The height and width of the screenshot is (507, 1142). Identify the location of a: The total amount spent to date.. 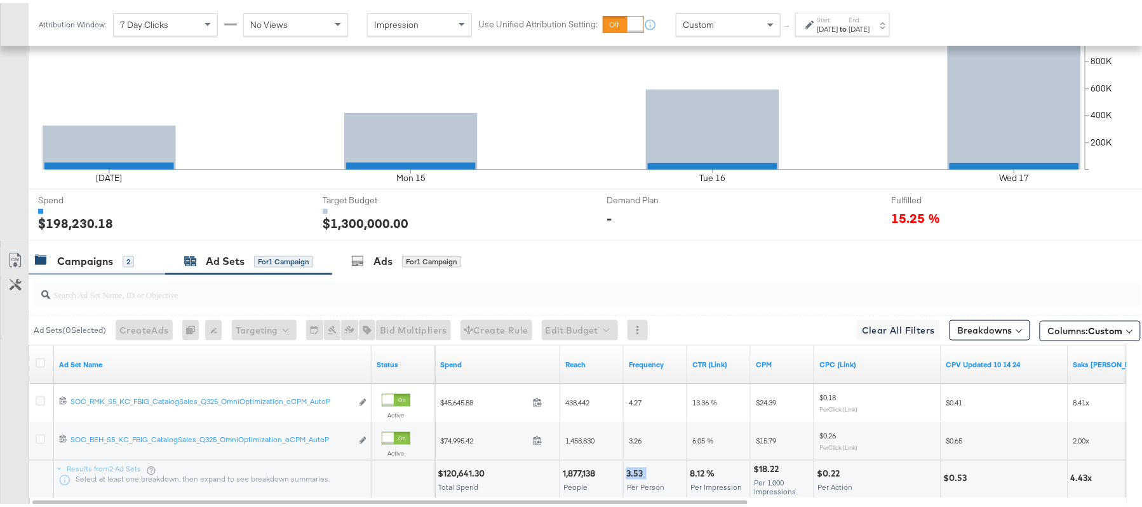
(497, 361).